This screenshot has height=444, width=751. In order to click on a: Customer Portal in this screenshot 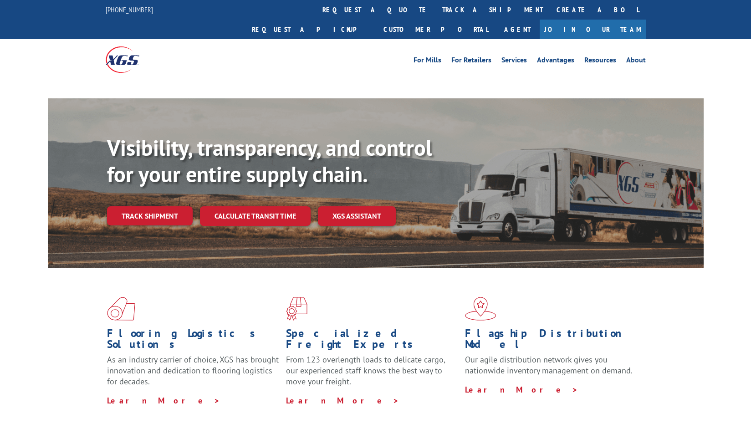, I will do `click(436, 29)`.